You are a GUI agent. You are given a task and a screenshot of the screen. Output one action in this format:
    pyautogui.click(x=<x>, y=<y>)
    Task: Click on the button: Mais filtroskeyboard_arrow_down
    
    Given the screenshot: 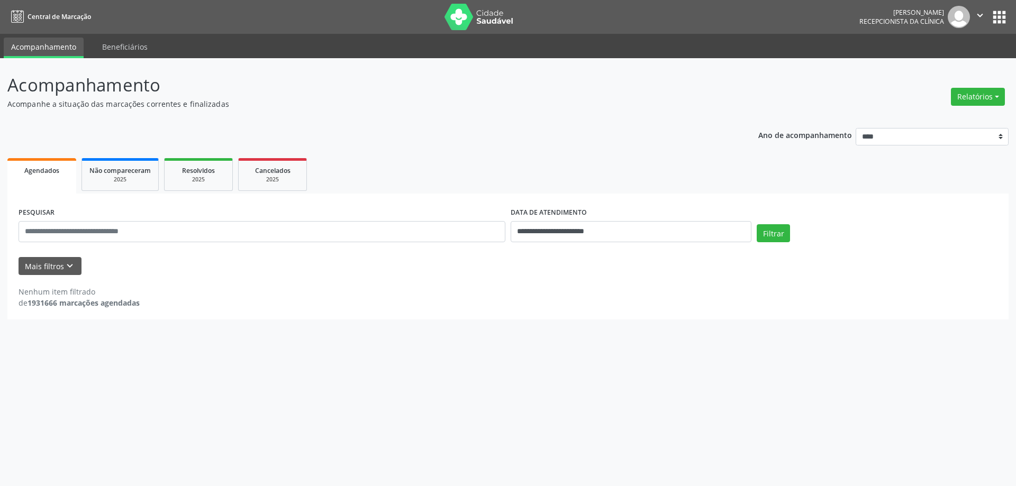 What is the action you would take?
    pyautogui.click(x=50, y=266)
    